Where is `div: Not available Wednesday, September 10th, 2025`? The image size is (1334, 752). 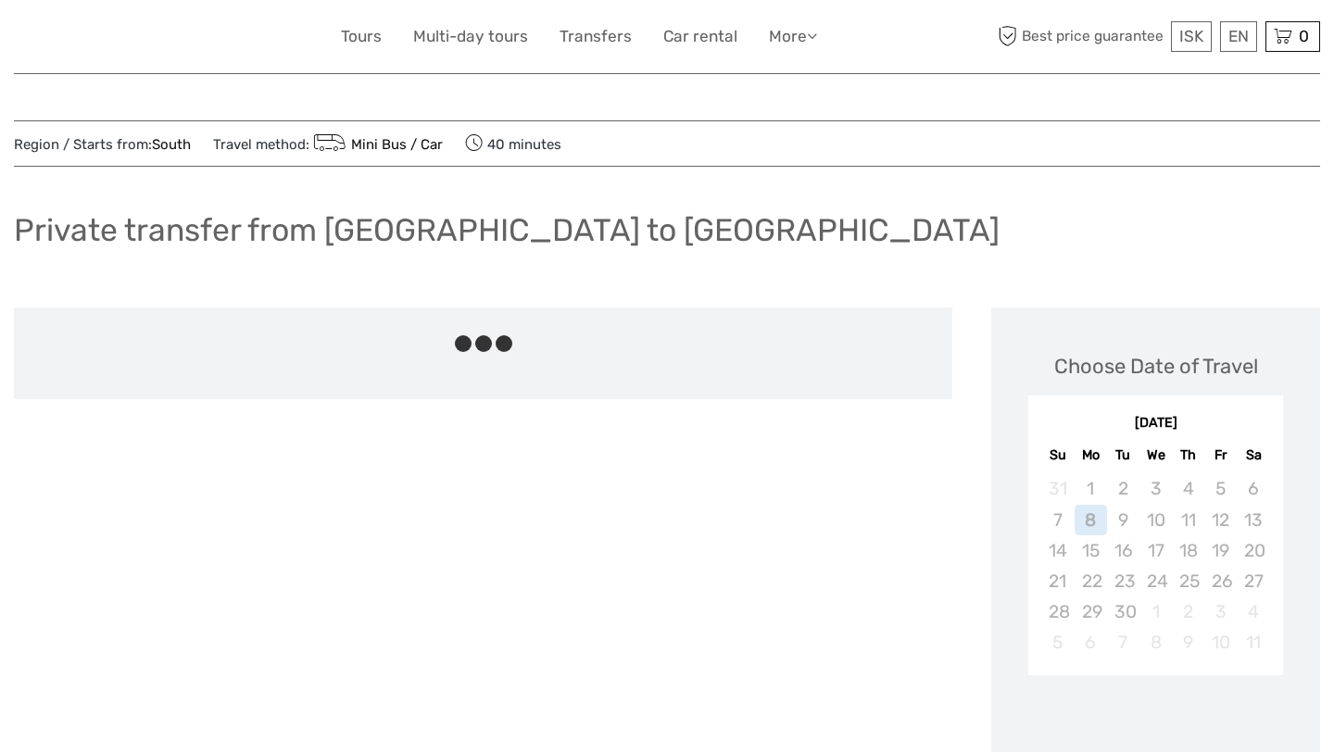
div: Not available Wednesday, September 10th, 2025 is located at coordinates (1155, 520).